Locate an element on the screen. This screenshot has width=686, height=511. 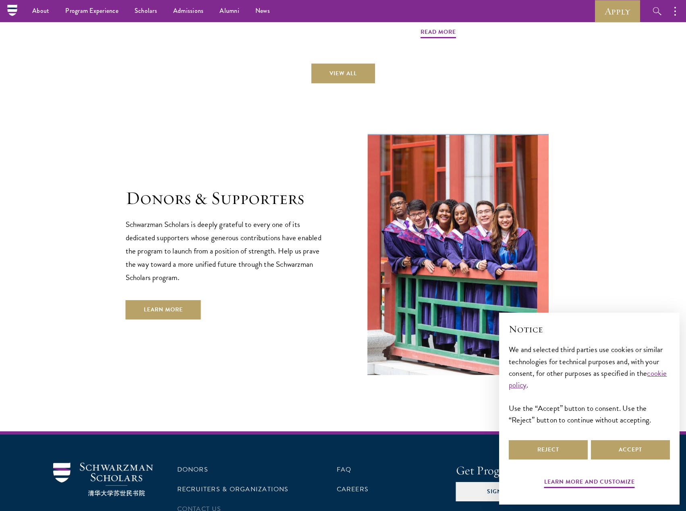
p: Schwarzman Scholars is deeply grateful to every one of its dedicated supporters whose generous co... is located at coordinates (226, 251).